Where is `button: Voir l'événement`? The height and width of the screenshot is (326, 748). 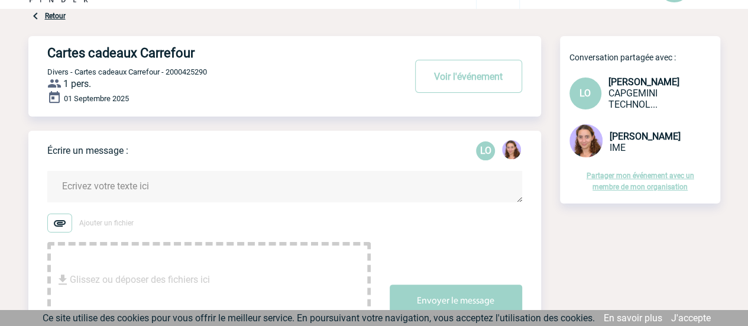
button: Voir l'événement is located at coordinates (468, 76).